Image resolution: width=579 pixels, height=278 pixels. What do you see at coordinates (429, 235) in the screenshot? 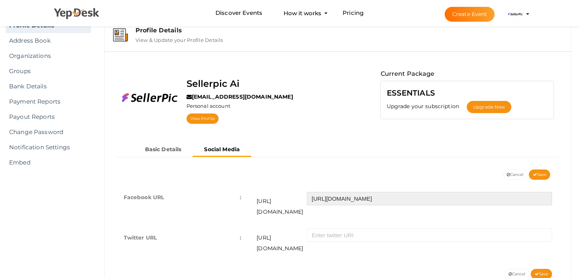
I see `input: Enter twitter URI` at bounding box center [429, 235].